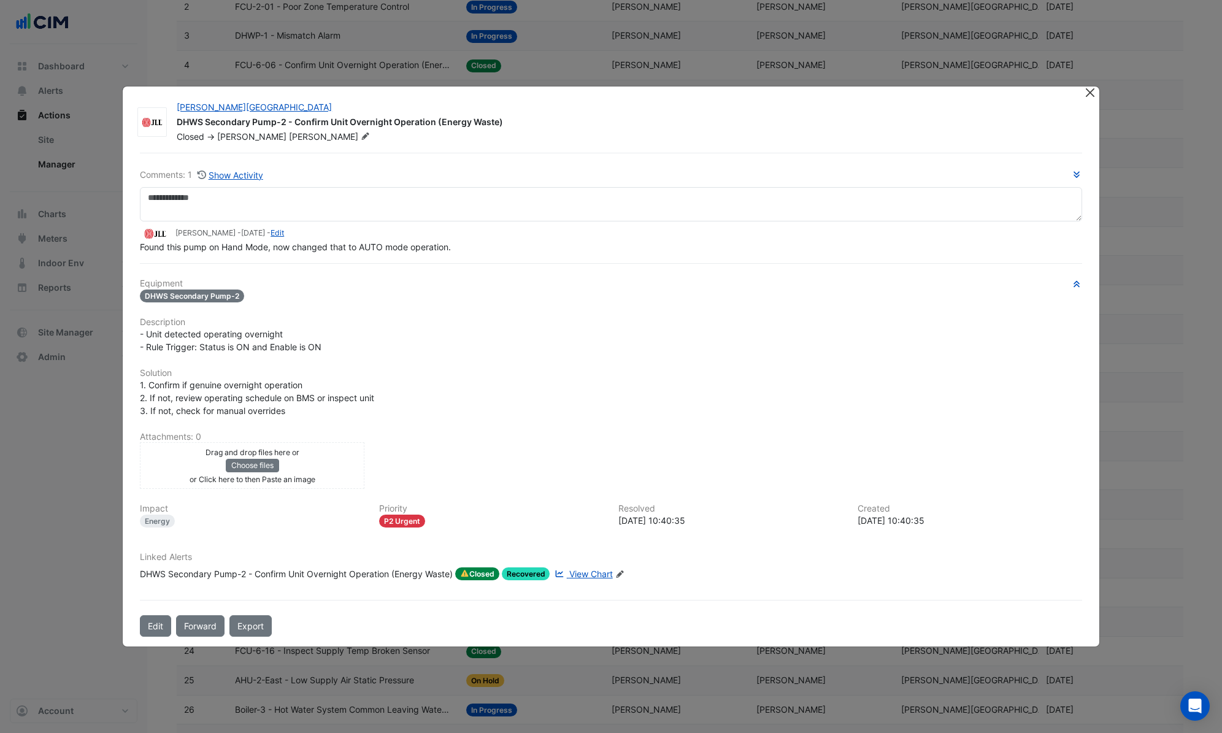 This screenshot has width=1222, height=733. Describe the element at coordinates (1195, 706) in the screenshot. I see `div: Open Intercom Messenger` at that location.